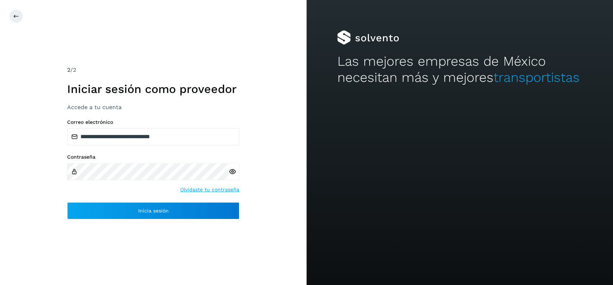 This screenshot has height=285, width=613. Describe the element at coordinates (153, 211) in the screenshot. I see `span: Inicia sesión` at that location.